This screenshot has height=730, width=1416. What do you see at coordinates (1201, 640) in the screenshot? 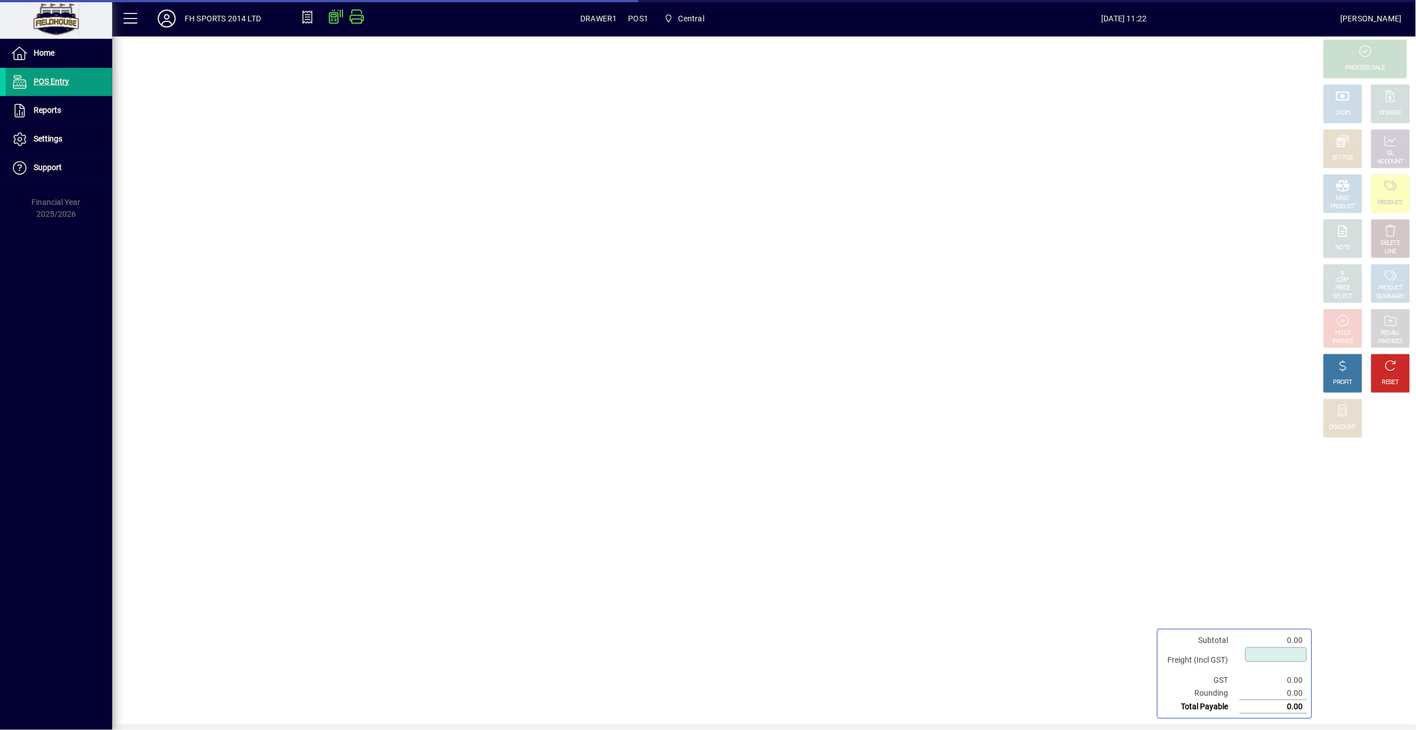
I see `td: Subtotal` at bounding box center [1201, 640].